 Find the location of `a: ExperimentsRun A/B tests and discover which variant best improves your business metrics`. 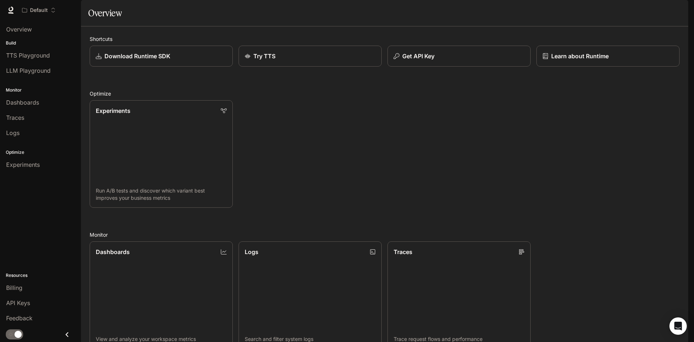

a: ExperimentsRun A/B tests and discover which variant best improves your business metrics is located at coordinates (161, 154).